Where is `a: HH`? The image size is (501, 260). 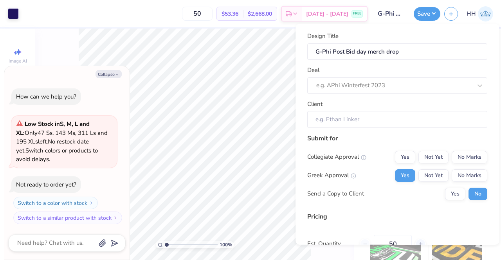
a: HH is located at coordinates (480, 14).